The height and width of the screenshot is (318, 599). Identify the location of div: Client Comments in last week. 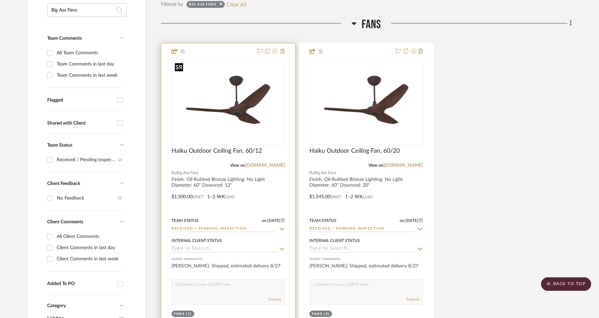
(89, 259).